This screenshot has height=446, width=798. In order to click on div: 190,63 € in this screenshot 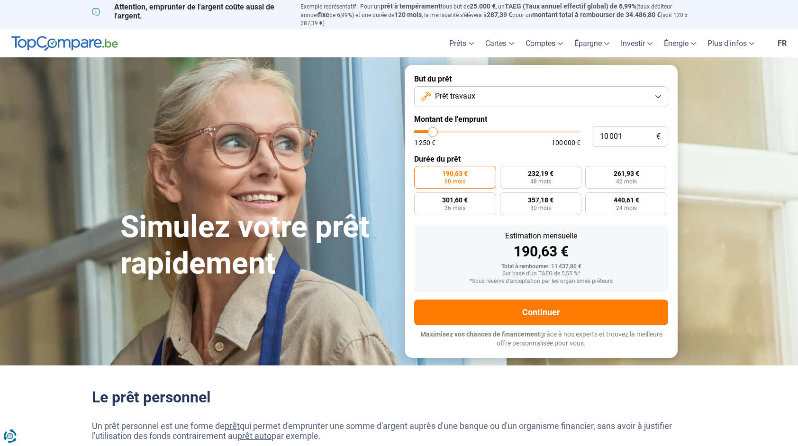, I will do `click(541, 252)`.